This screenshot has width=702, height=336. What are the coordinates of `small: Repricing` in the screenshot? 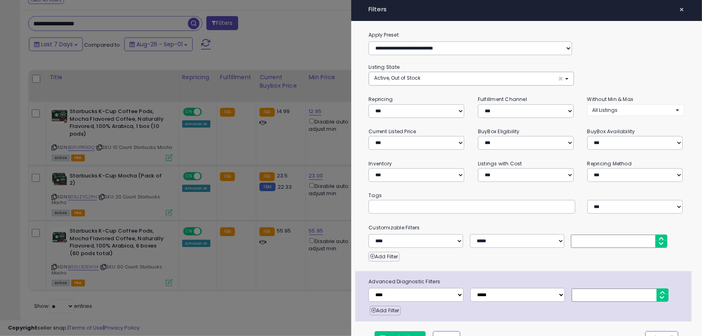 It's located at (381, 99).